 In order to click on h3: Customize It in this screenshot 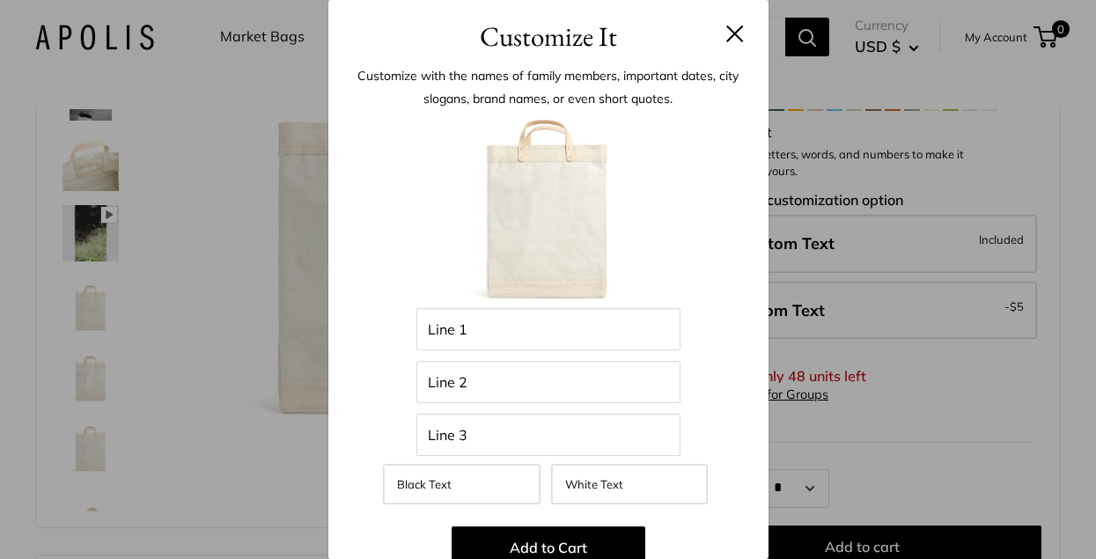, I will do `click(549, 36)`.